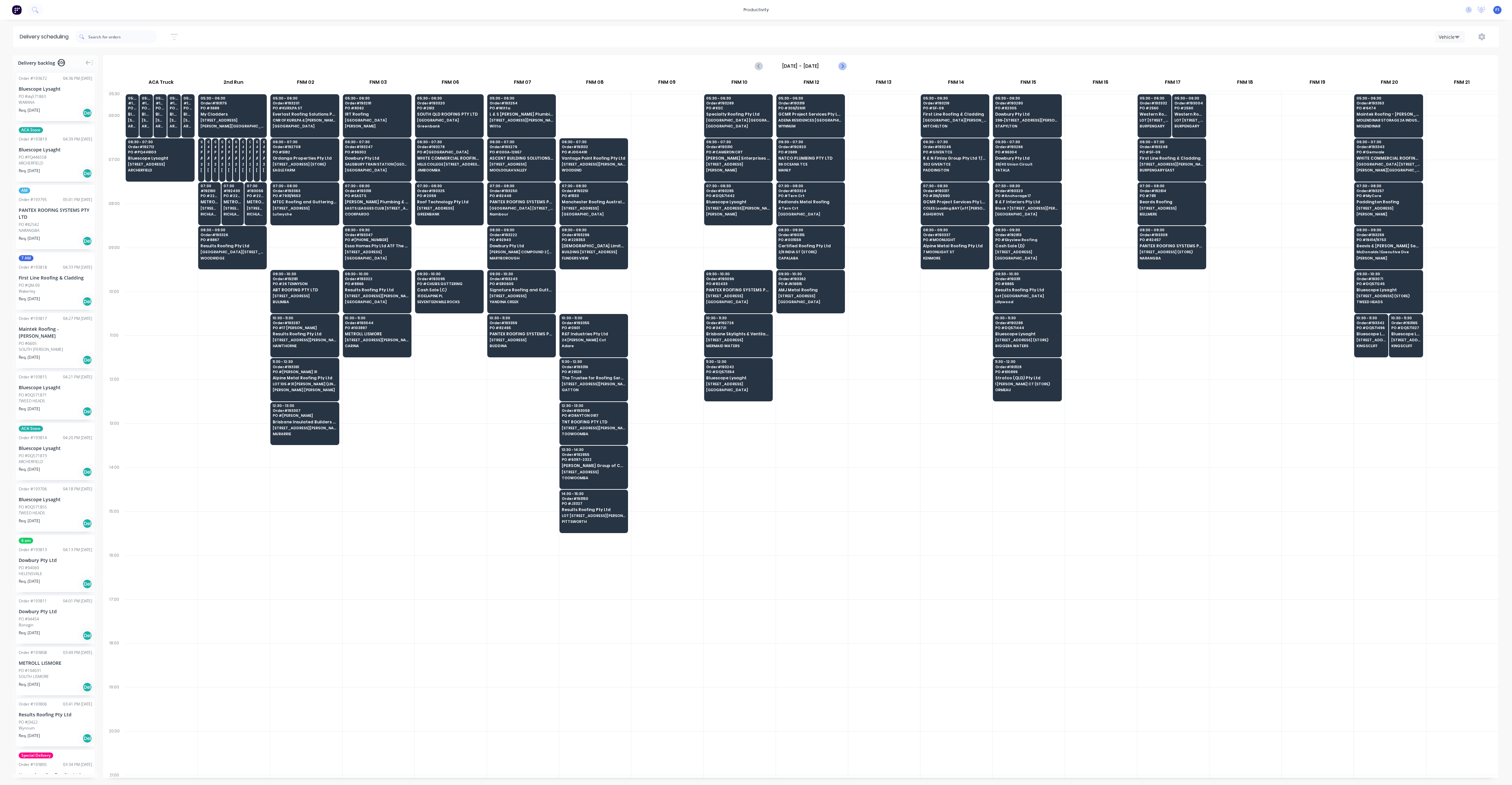 The image size is (1512, 785). Describe the element at coordinates (216, 147) in the screenshot. I see `span: # 193274` at that location.